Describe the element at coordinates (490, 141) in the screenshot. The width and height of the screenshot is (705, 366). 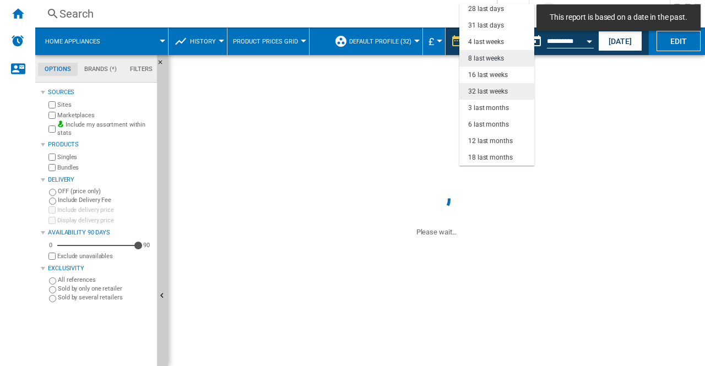
I see `div: 12 last months` at that location.